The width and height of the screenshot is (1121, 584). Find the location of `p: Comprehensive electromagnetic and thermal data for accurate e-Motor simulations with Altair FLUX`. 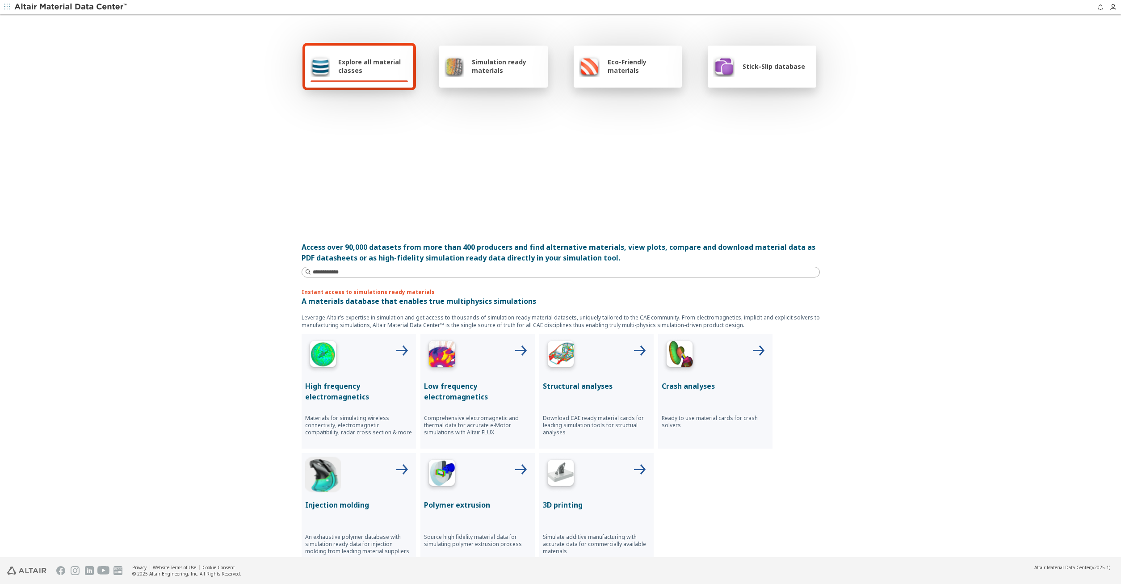

p: Comprehensive electromagnetic and thermal data for accurate e-Motor simulations with Altair FLUX is located at coordinates (478, 425).